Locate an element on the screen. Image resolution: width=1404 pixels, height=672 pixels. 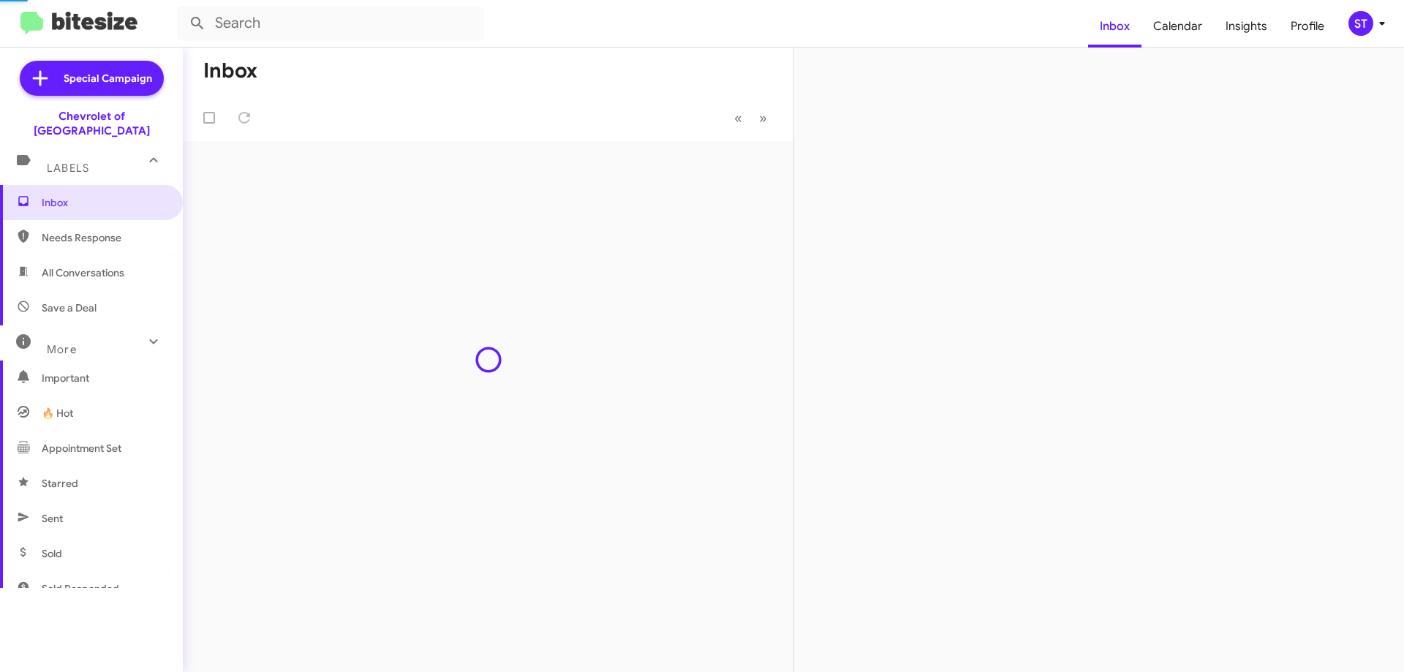
button: Previous is located at coordinates (738, 118).